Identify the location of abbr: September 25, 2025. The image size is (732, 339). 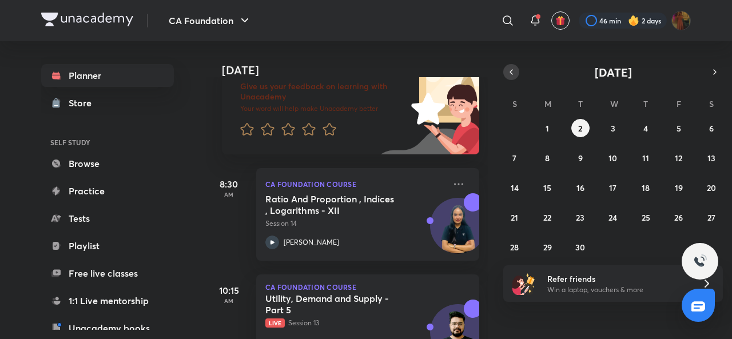
(646, 217).